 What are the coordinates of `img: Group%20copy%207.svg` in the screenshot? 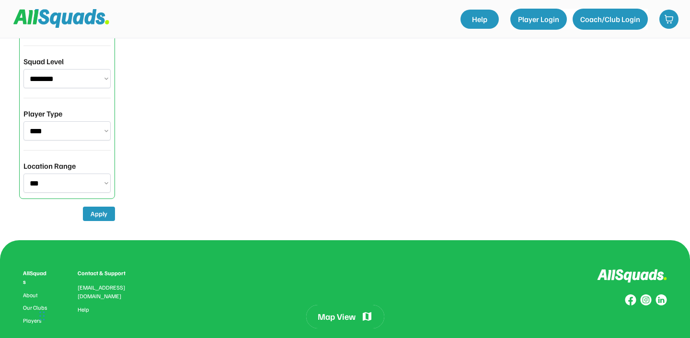 It's located at (646, 300).